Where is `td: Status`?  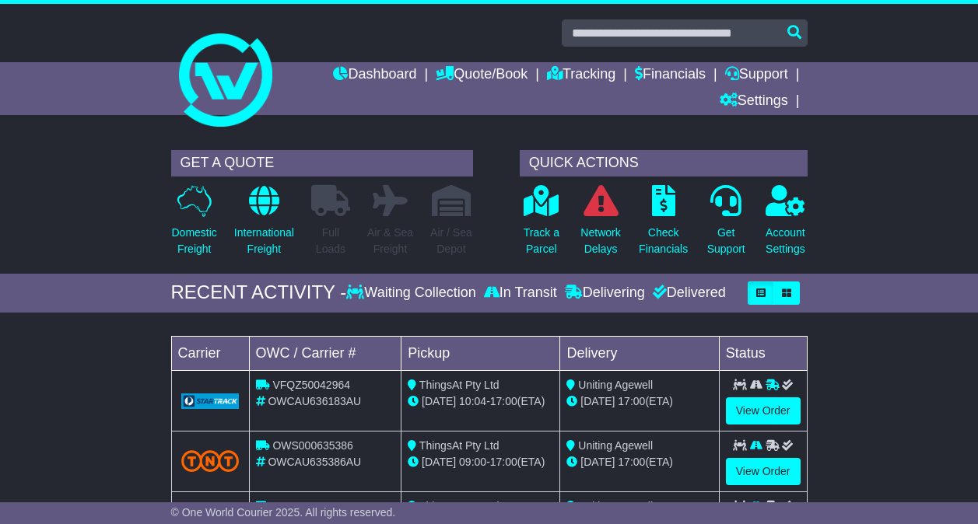
td: Status is located at coordinates (762, 353).